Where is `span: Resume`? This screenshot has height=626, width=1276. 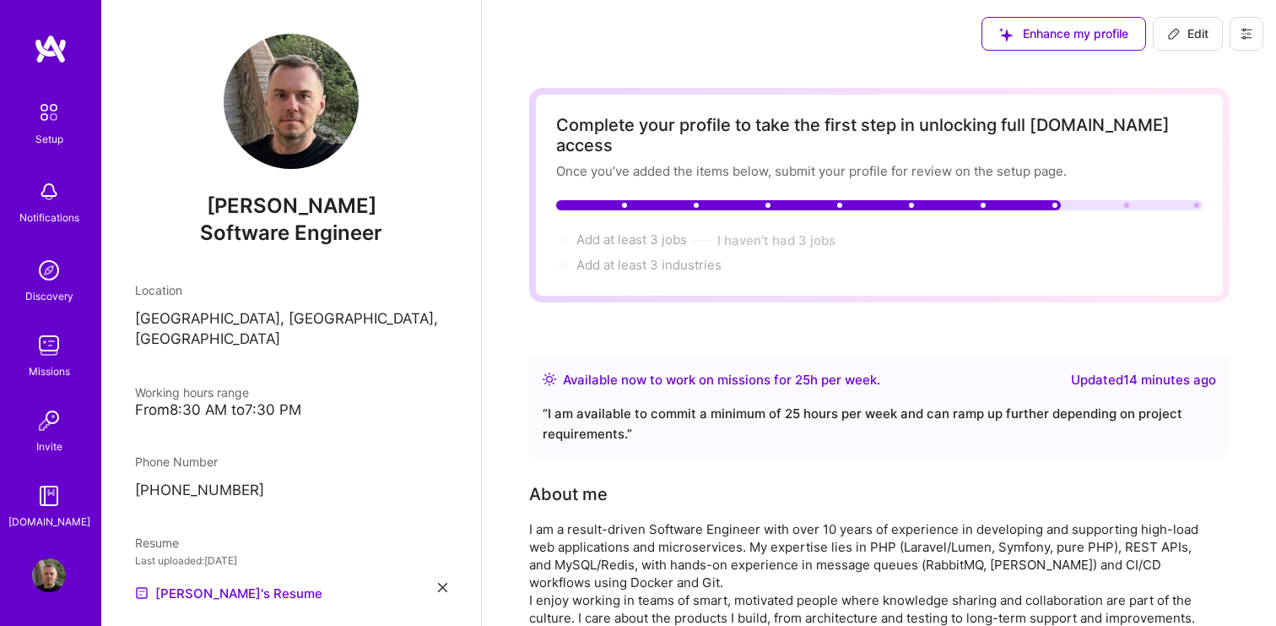 span: Resume is located at coordinates (157, 542).